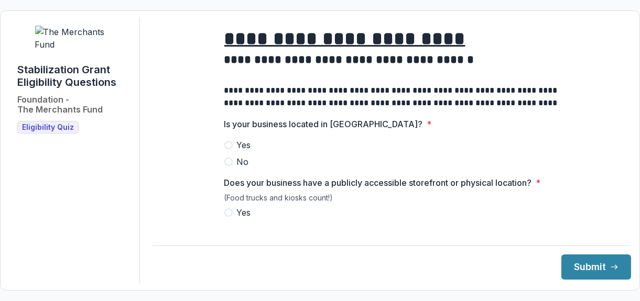 Image resolution: width=640 pixels, height=301 pixels. What do you see at coordinates (74, 38) in the screenshot?
I see `img: The Merchants Fund` at bounding box center [74, 38].